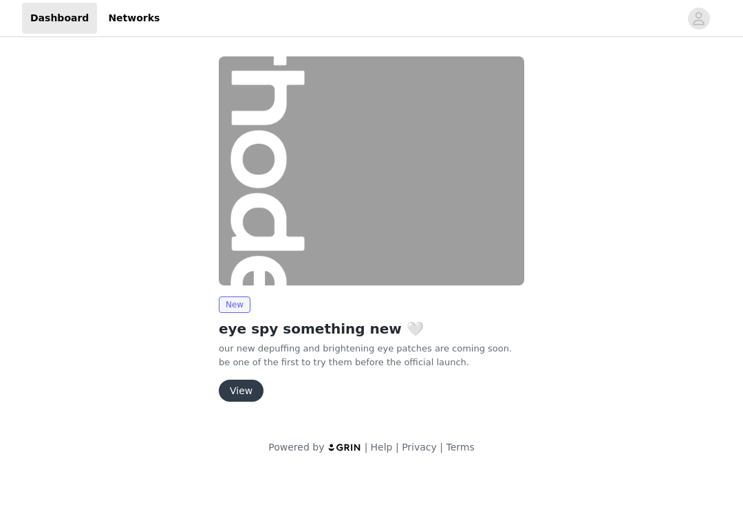 Image resolution: width=743 pixels, height=509 pixels. I want to click on a: Privacy, so click(419, 447).